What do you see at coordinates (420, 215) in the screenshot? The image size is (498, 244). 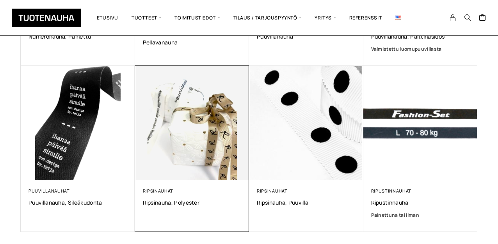 I see `a: Painettuna tai ilman` at bounding box center [420, 215].